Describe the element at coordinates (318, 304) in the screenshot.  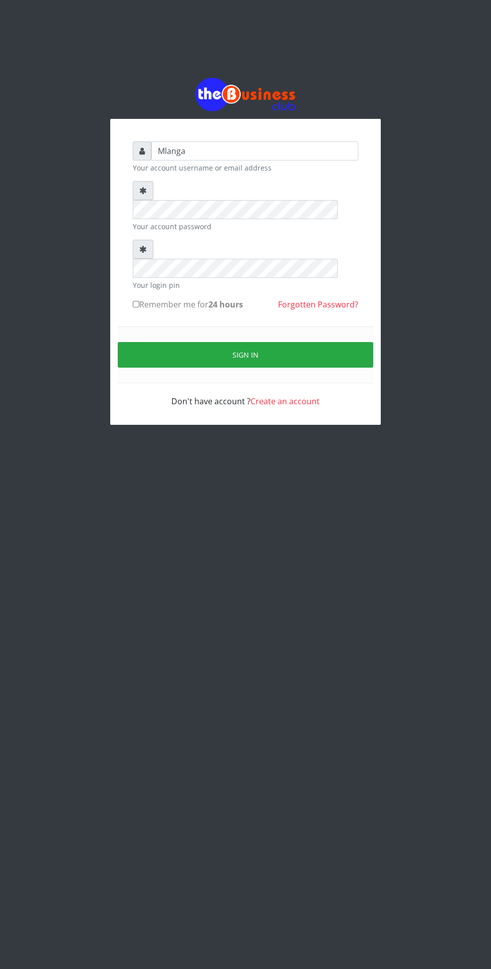
I see `a: Forgotten Password?` at that location.